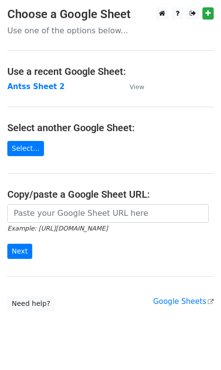 Image resolution: width=221 pixels, height=370 pixels. What do you see at coordinates (184, 302) in the screenshot?
I see `a: Google Sheets` at bounding box center [184, 302].